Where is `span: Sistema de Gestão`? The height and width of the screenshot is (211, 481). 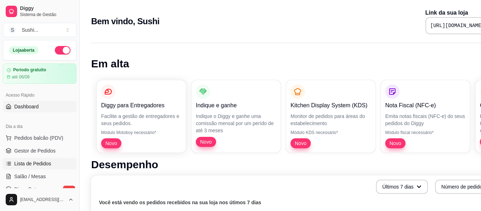 span: Sistema de Gestão is located at coordinates (47, 15).